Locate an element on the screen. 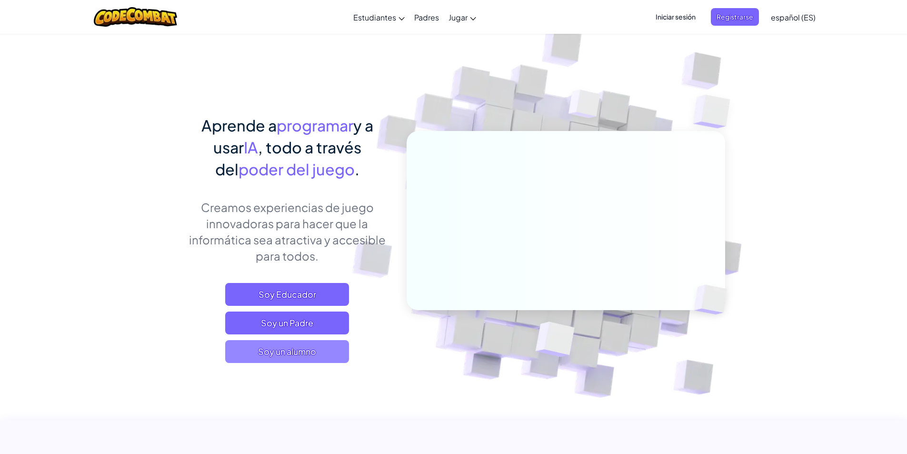 This screenshot has width=907, height=454. a: Padres is located at coordinates (426, 17).